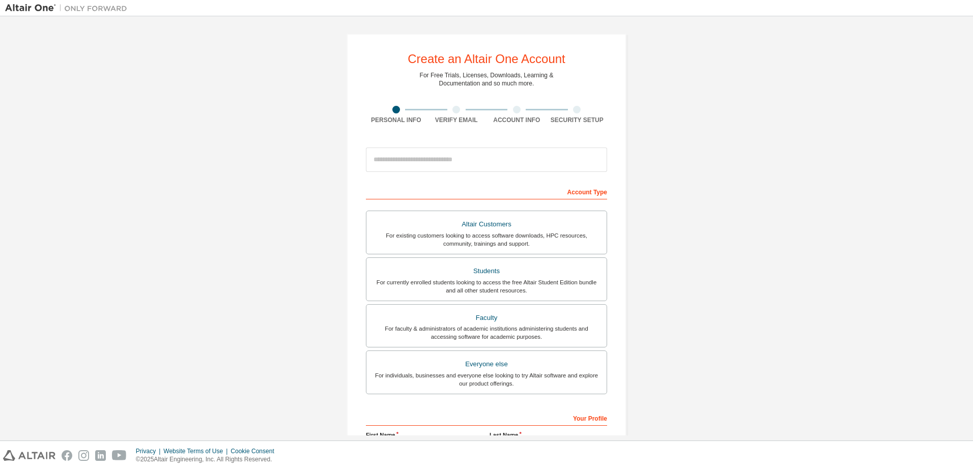 This screenshot has height=470, width=973. I want to click on div: For existing customers looking to access software downloads, HPC resources, community, trainings ..., so click(486, 240).